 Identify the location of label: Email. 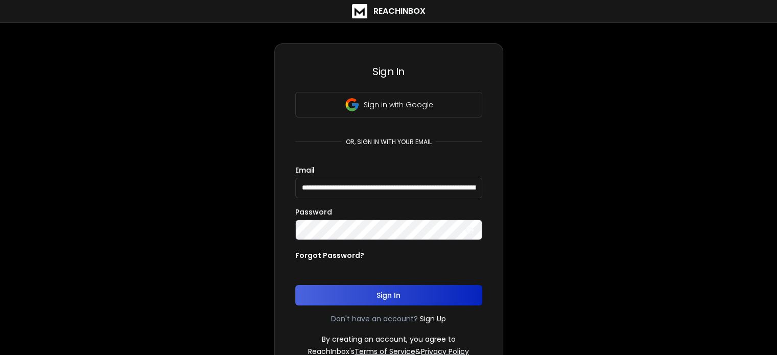
(305, 170).